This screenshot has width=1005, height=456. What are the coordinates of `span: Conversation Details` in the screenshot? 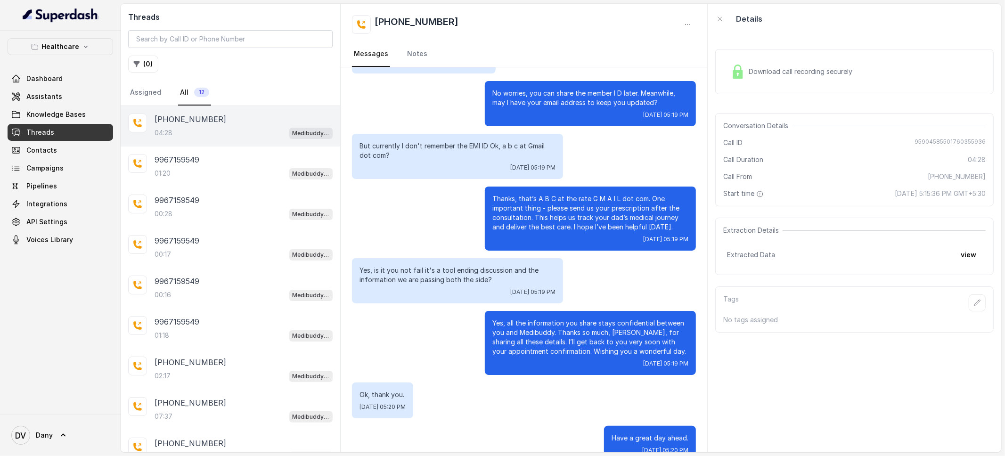 It's located at (758, 126).